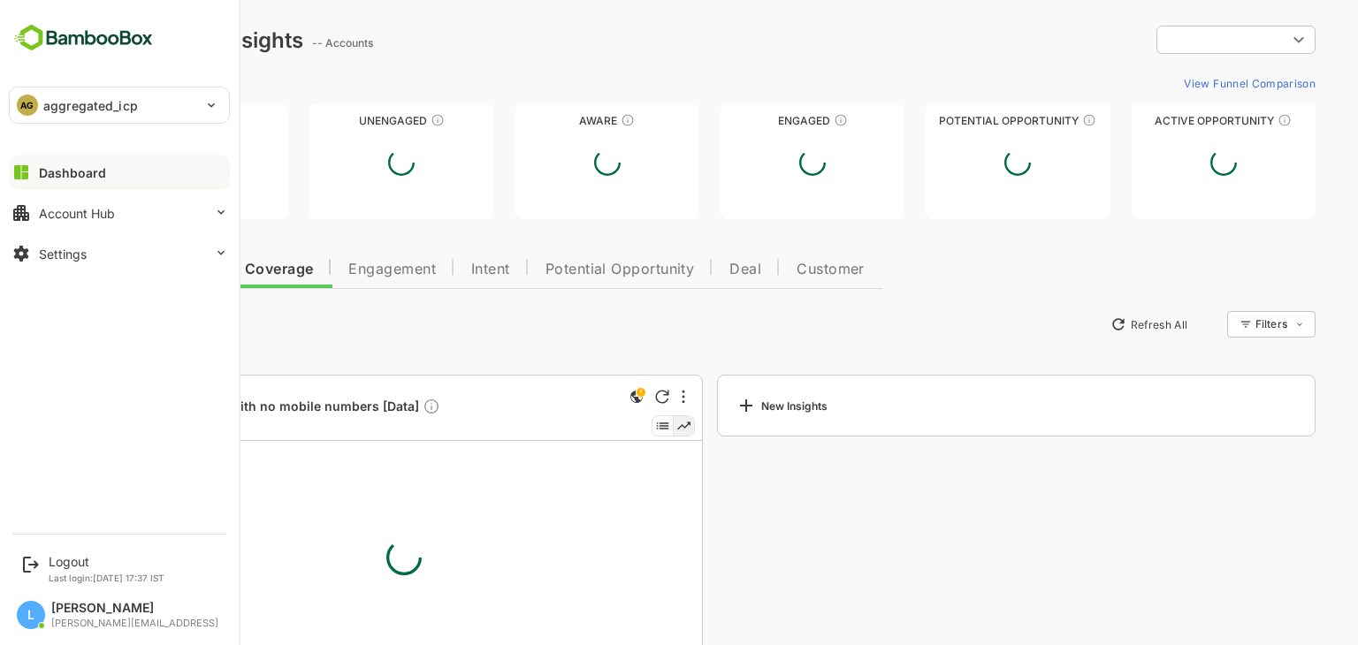 This screenshot has height=645, width=1358. I want to click on a: -- Contacts with no mobile numbers [Data]These are the contacts without a mobile number, so click(240, 408).